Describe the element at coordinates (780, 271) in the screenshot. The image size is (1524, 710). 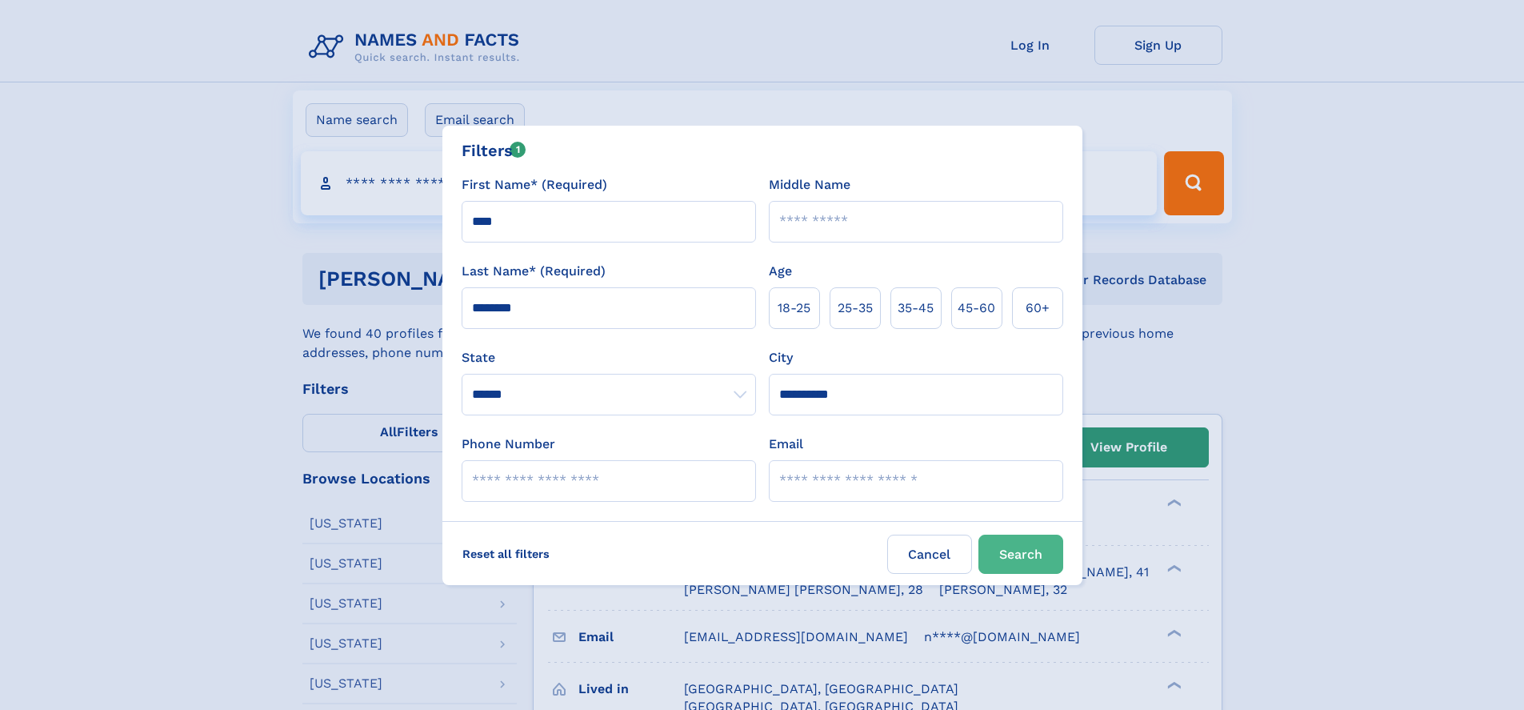
I see `label: Age` at that location.